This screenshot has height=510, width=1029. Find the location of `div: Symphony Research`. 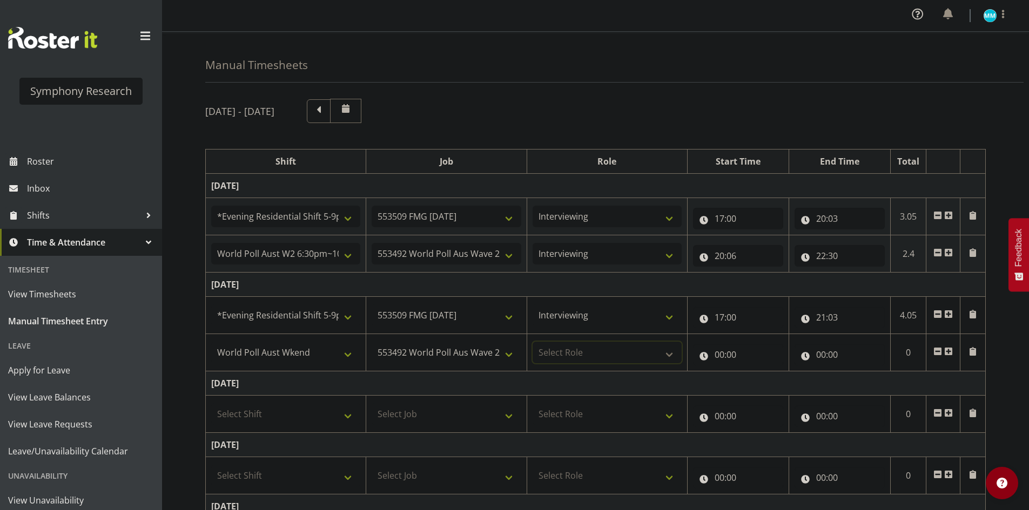

div: Symphony Research is located at coordinates (81, 91).